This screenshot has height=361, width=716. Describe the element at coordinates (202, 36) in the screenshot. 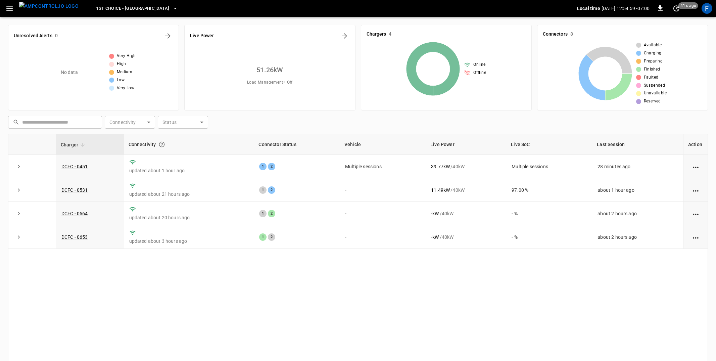

I see `h6: Live Power` at that location.